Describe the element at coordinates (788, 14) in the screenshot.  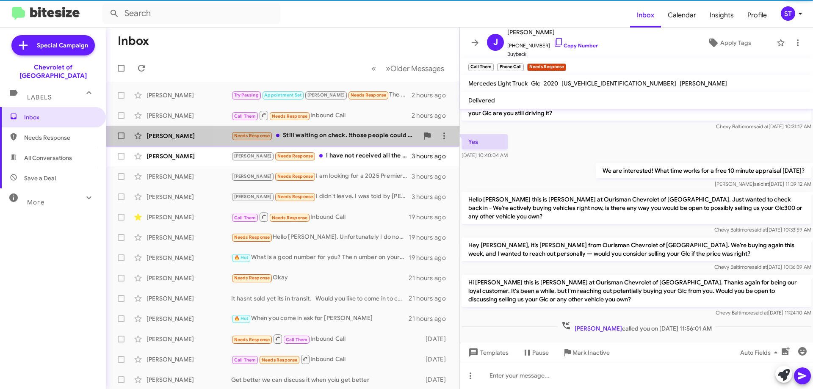
I see `div: ST` at that location.